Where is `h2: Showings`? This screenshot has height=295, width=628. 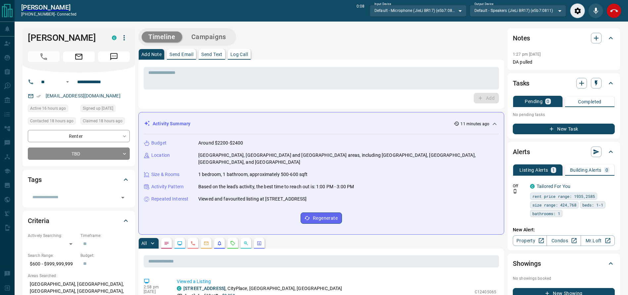
h2: Showings is located at coordinates (527, 263).